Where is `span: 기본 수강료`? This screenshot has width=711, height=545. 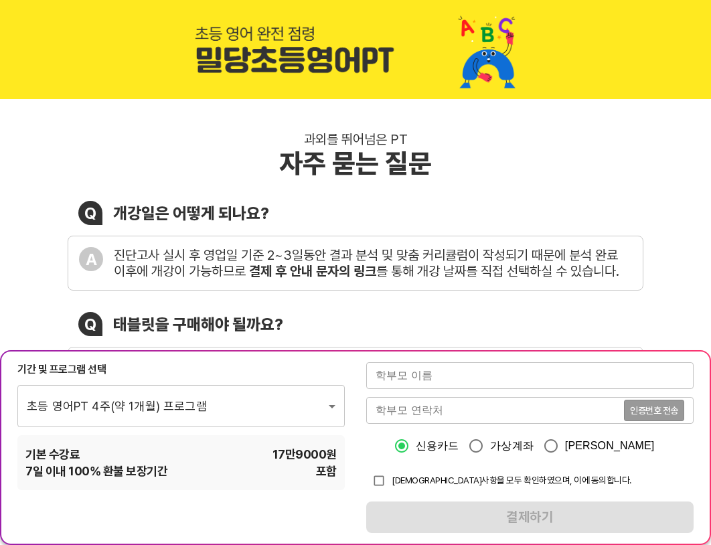
span: 기본 수강료 is located at coordinates (52, 454).